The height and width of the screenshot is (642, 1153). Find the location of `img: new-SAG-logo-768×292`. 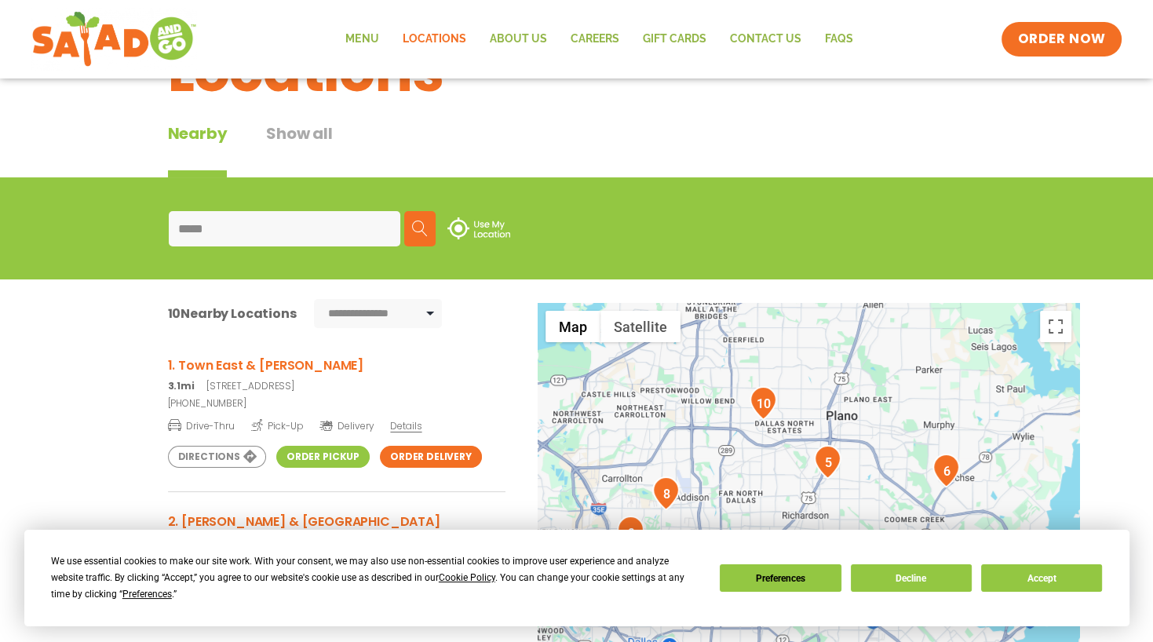

img: new-SAG-logo-768×292 is located at coordinates (114, 39).